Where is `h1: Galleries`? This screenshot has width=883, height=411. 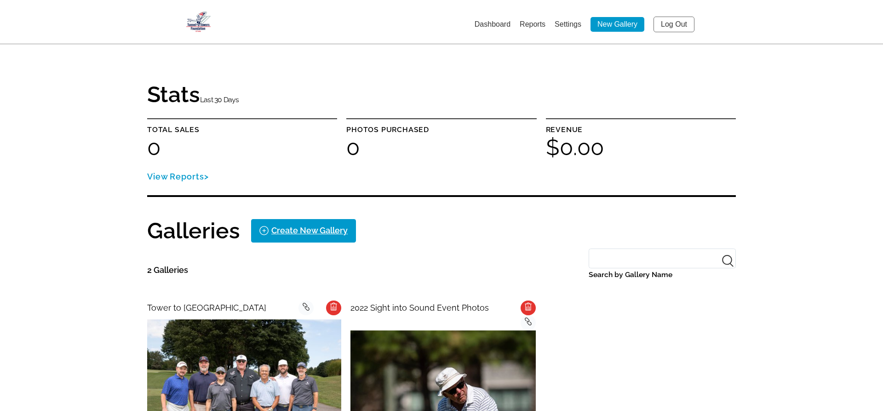 h1: Galleries is located at coordinates (194, 230).